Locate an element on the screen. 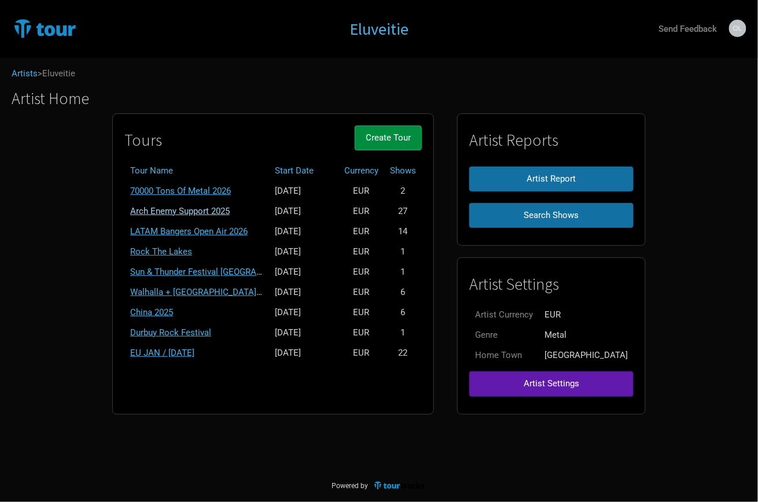 The height and width of the screenshot is (502, 758). button: Artist Report is located at coordinates (551, 179).